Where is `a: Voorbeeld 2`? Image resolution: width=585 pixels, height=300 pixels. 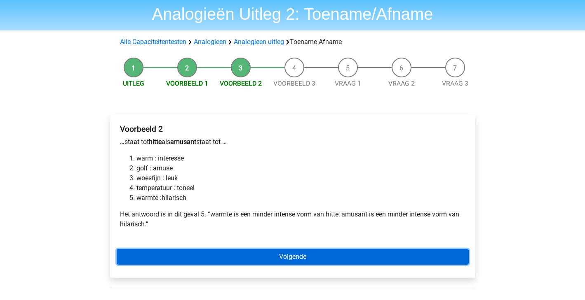 a: Voorbeeld 2 is located at coordinates (241, 83).